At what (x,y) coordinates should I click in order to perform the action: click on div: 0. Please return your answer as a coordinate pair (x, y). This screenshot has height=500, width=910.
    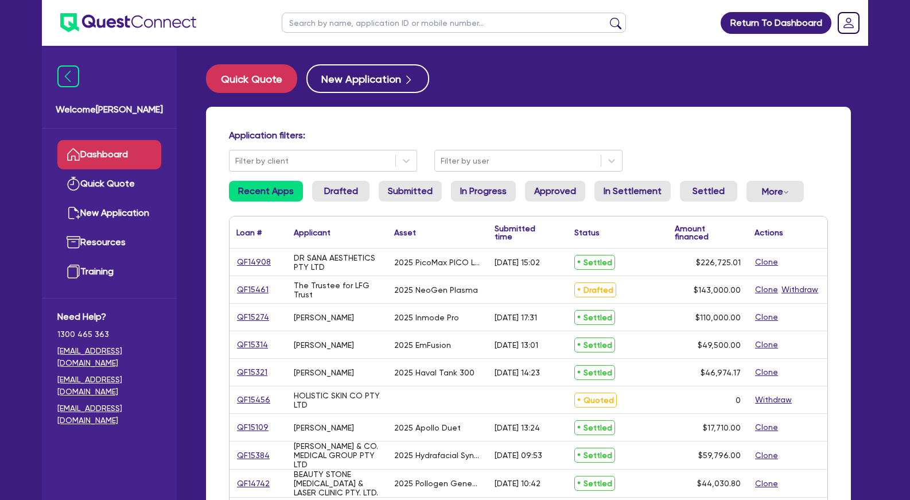
    Looking at the image, I should click on (738, 400).